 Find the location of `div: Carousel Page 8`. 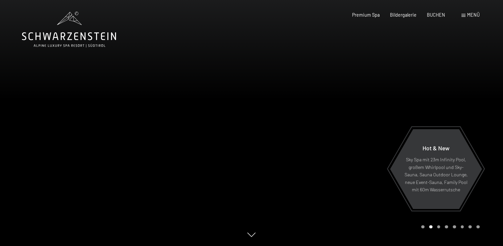

div: Carousel Page 8 is located at coordinates (479, 227).